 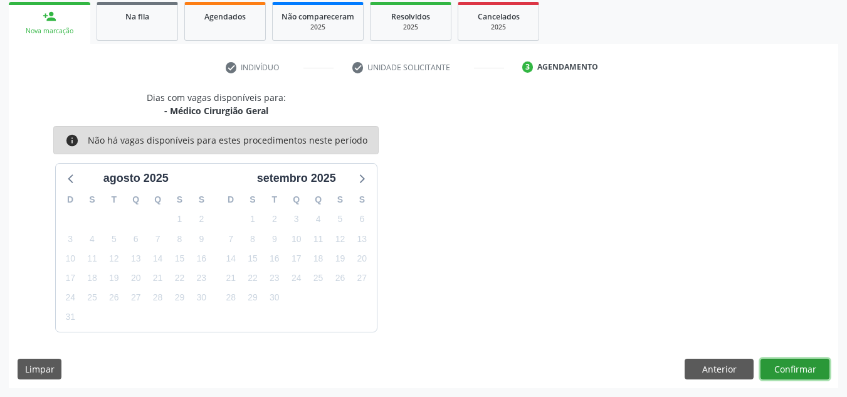 I want to click on span: sábado, 16 de agosto de 2025, so click(x=201, y=258).